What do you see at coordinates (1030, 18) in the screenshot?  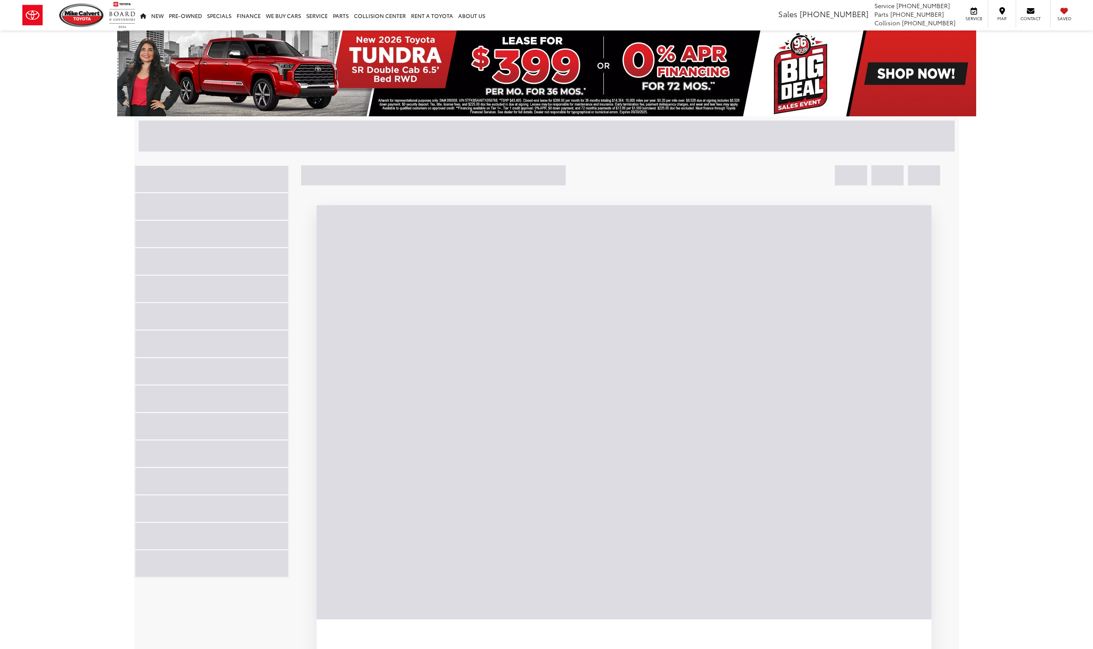 I see `span: Contact` at bounding box center [1030, 18].